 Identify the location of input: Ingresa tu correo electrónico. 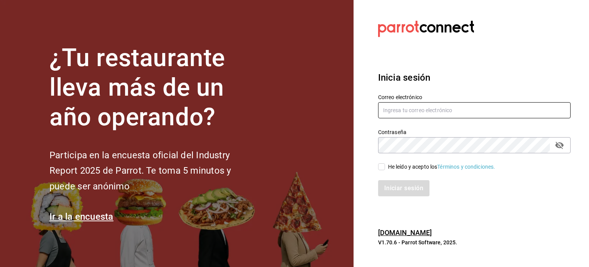
(474, 110).